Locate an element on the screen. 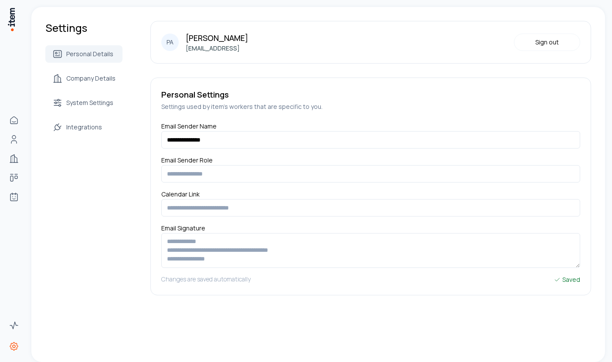 The width and height of the screenshot is (612, 362). a: Company Details is located at coordinates (84, 78).